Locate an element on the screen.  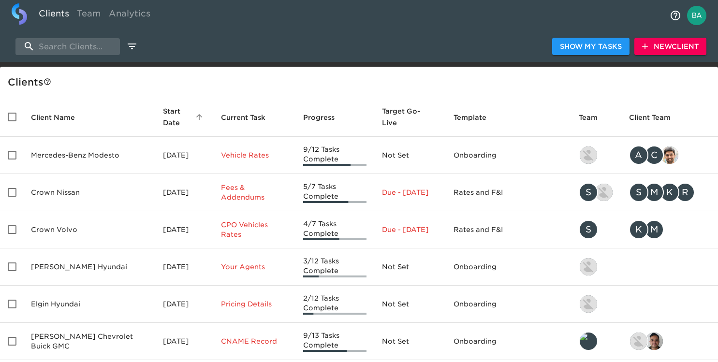
td: Crown Nissan is located at coordinates (89, 192).